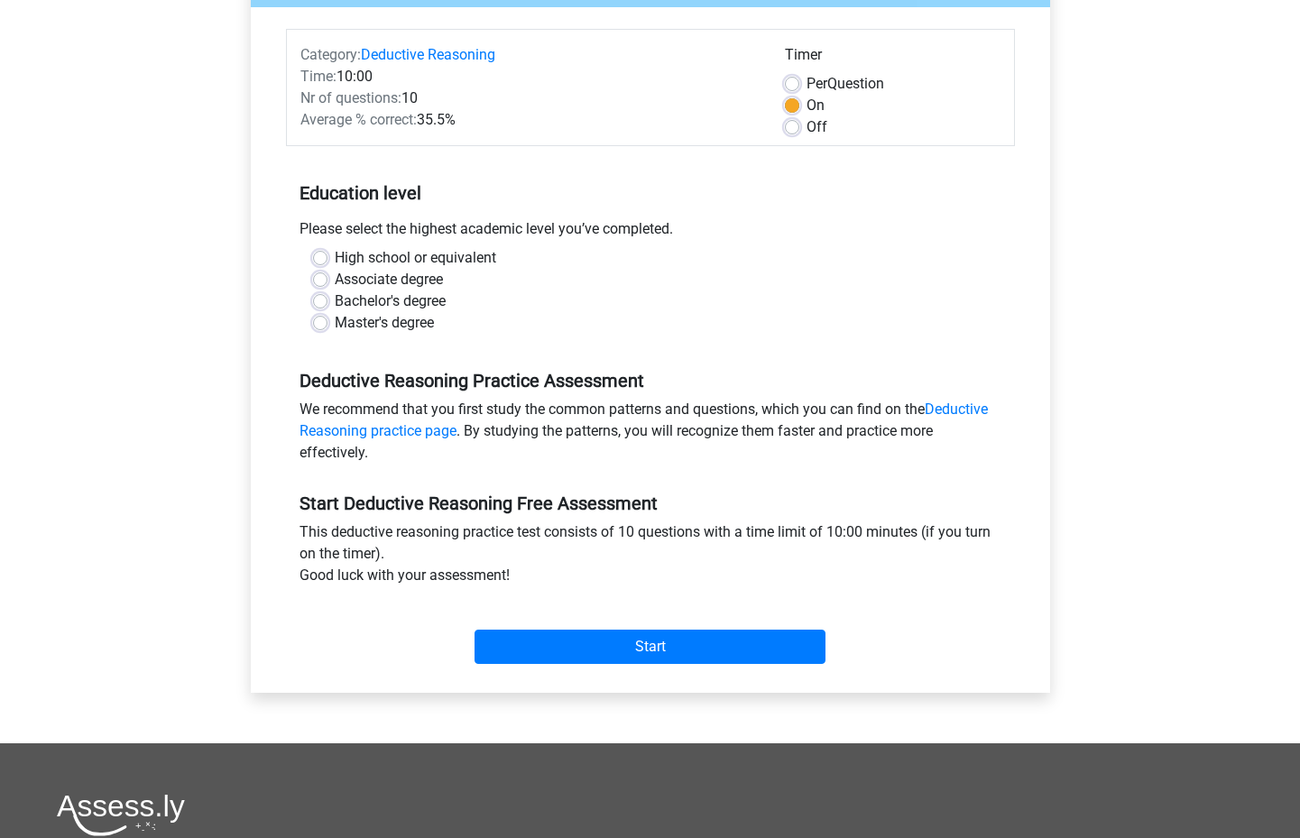 The width and height of the screenshot is (1300, 838). What do you see at coordinates (529, 120) in the screenshot?
I see `div: 35.5%` at bounding box center [529, 120].